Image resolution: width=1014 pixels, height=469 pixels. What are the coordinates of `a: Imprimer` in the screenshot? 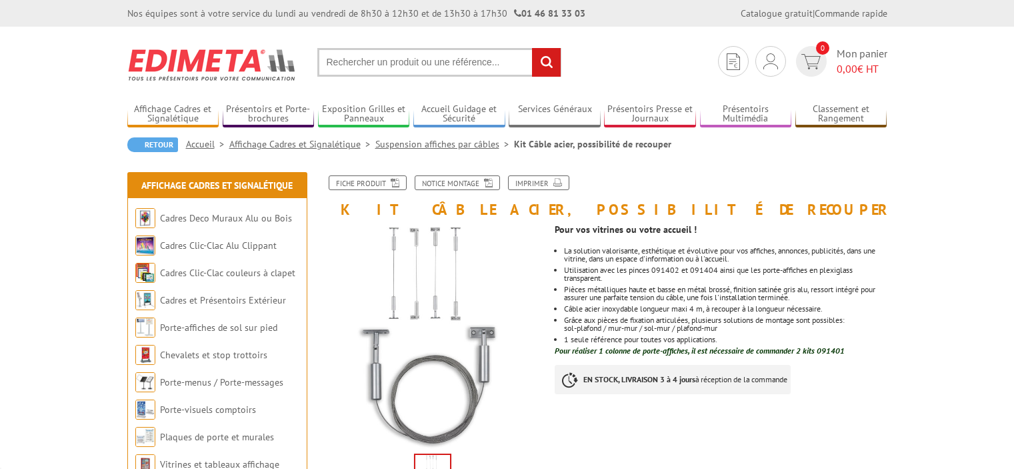 It's located at (539, 183).